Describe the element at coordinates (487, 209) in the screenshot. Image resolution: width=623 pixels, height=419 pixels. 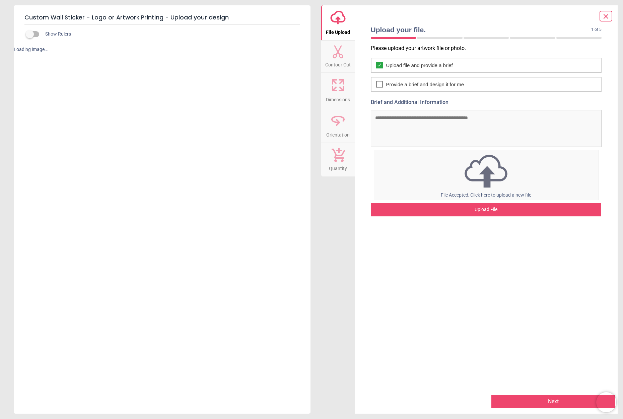
I see `div: Upload File` at that location.